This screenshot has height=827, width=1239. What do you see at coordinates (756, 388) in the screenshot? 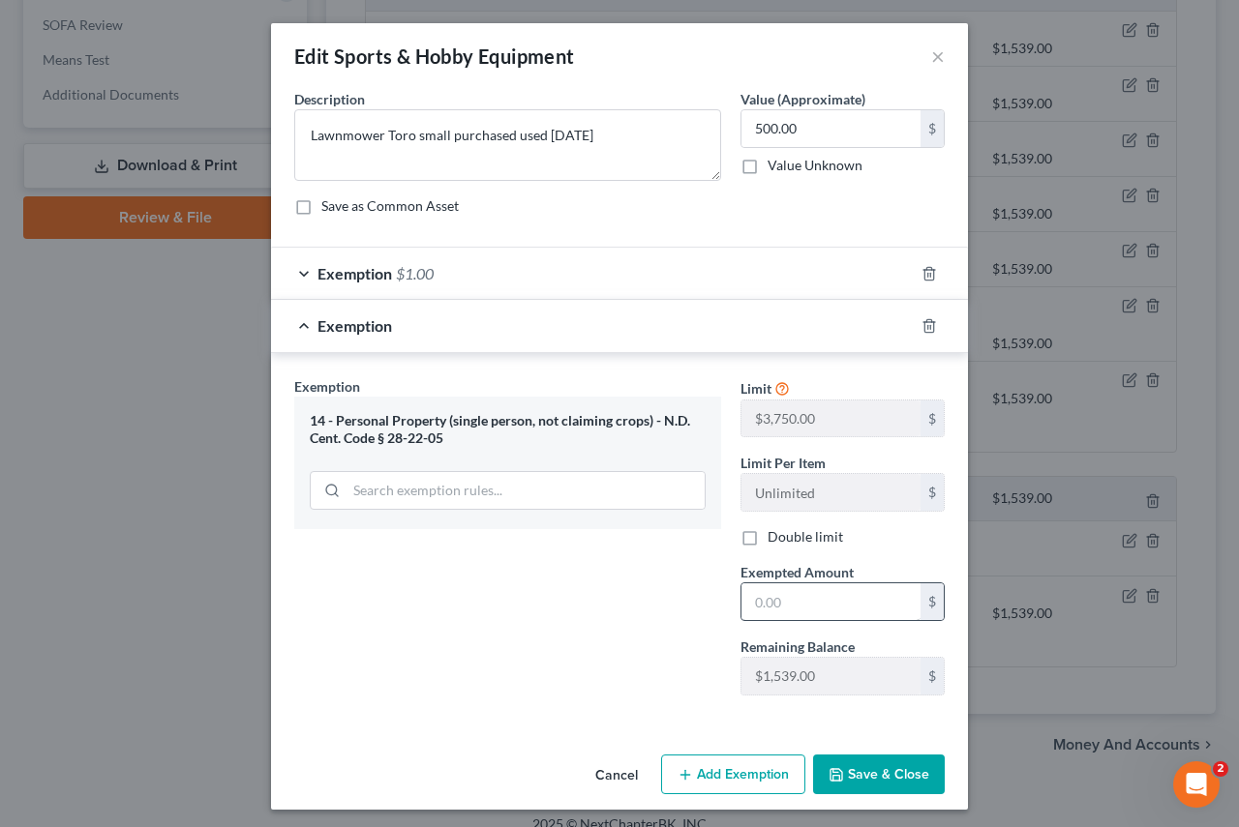
I see `span: Limit` at bounding box center [756, 388].